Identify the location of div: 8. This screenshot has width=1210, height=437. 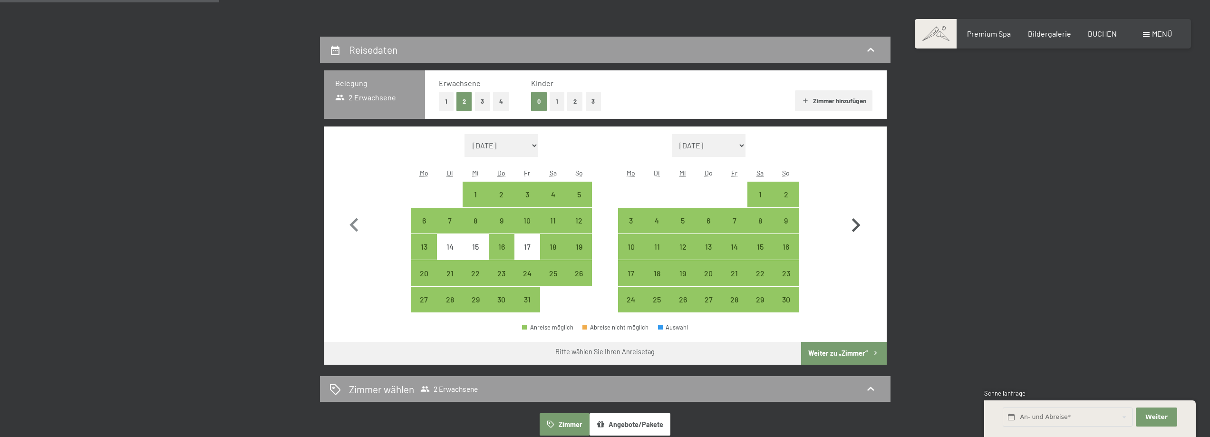
(760, 229).